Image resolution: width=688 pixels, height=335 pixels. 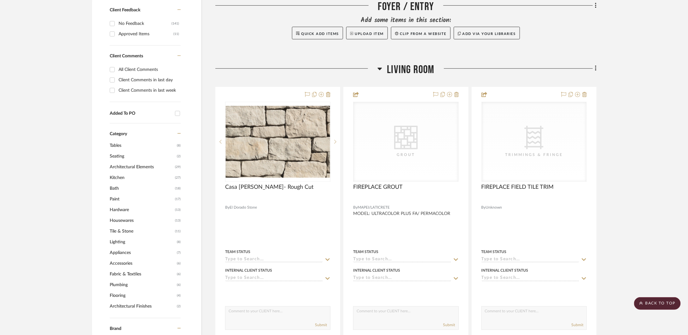 I want to click on span: FIREPLACE FIELD TILE TRIM, so click(x=518, y=187).